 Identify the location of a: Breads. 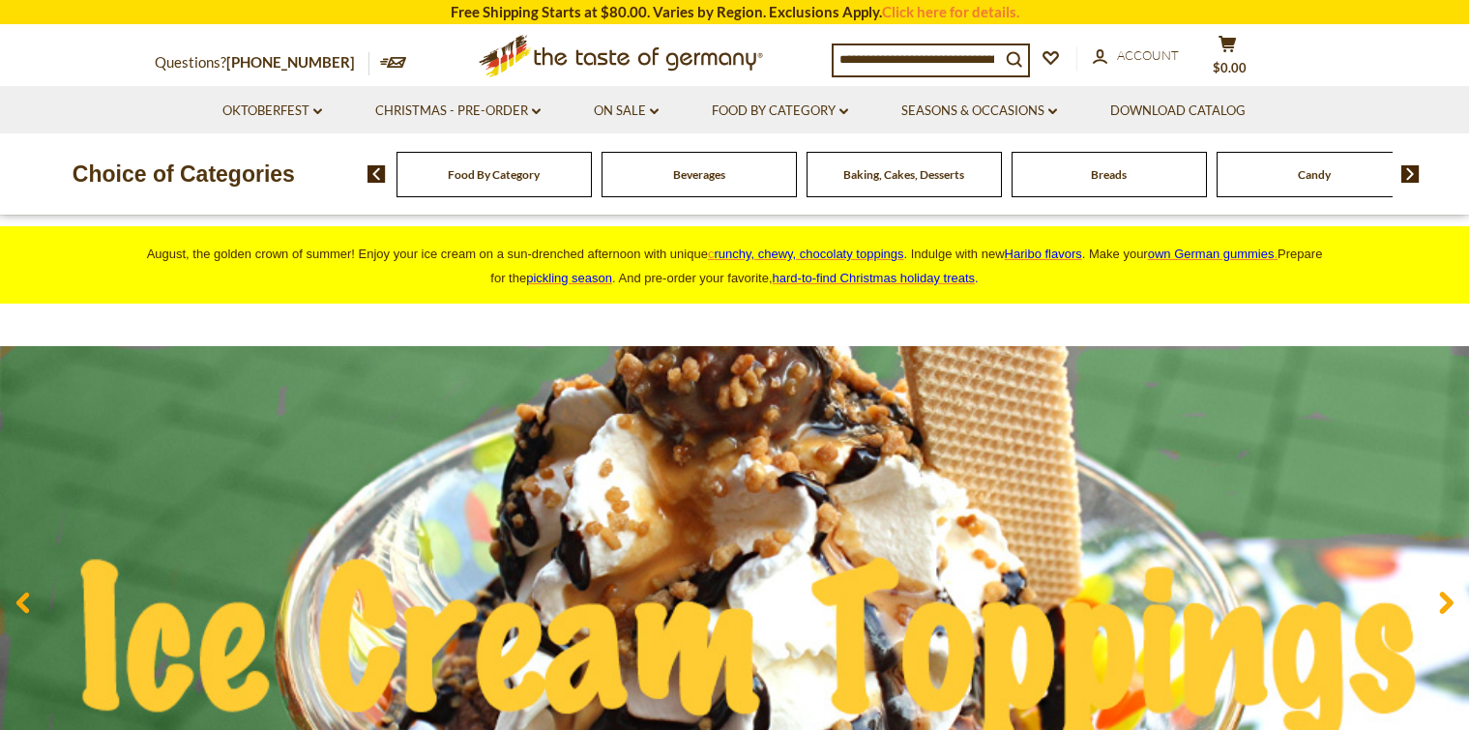
(1108, 174).